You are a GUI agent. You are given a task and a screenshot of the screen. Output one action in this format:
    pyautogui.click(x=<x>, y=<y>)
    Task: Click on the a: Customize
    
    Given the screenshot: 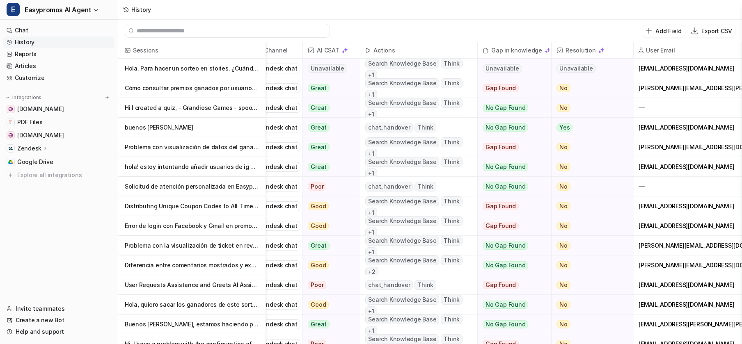 What is the action you would take?
    pyautogui.click(x=59, y=78)
    